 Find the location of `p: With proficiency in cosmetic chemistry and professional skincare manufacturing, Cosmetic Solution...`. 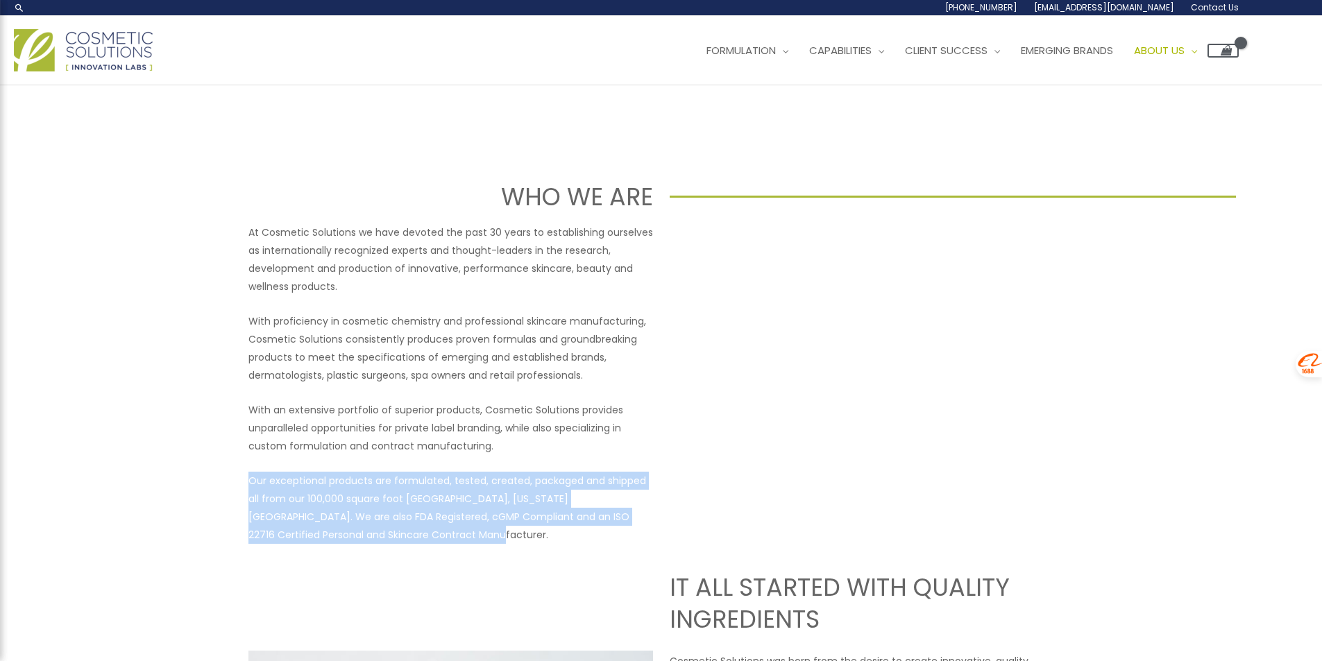

p: With proficiency in cosmetic chemistry and professional skincare manufacturing, Cosmetic Solution... is located at coordinates (450, 348).